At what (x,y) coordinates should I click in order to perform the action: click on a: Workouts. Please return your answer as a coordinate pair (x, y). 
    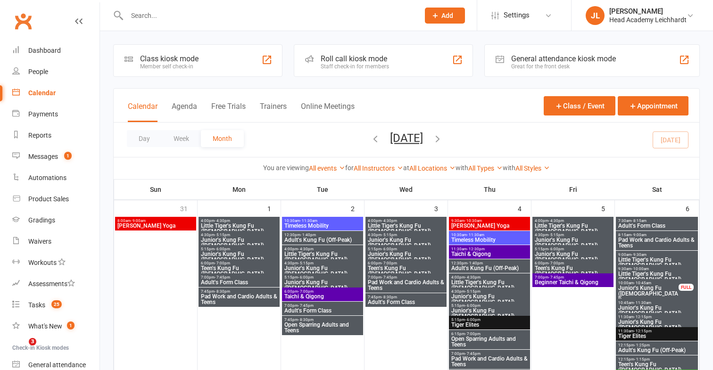
    Looking at the image, I should click on (56, 263).